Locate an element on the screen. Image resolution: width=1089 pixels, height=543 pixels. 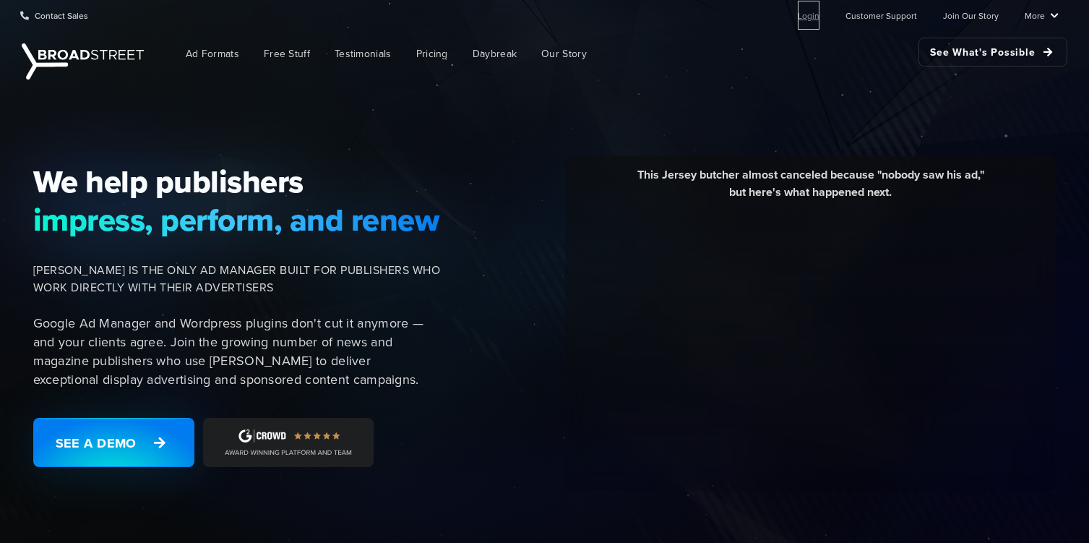
span: Ad Formats is located at coordinates (212, 53).